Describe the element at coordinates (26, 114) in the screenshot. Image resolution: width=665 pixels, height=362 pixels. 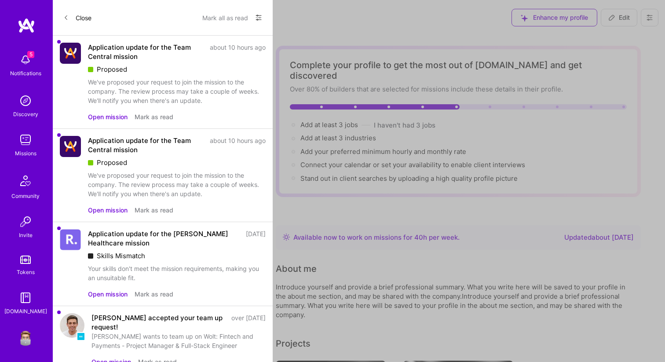
I see `div: Discovery` at that location.